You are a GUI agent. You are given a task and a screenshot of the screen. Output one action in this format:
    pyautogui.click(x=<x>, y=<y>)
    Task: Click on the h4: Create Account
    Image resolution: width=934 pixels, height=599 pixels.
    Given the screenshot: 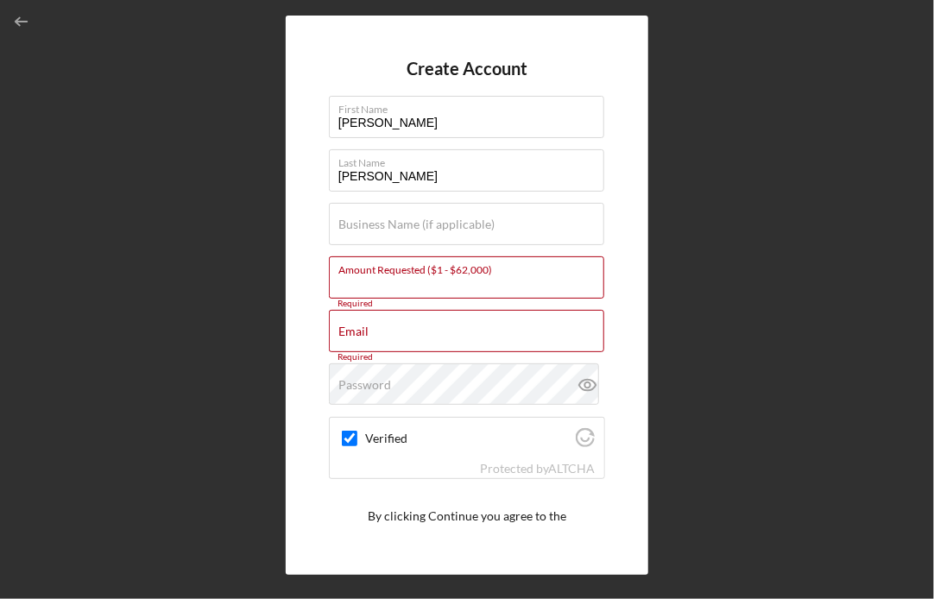 What is the action you would take?
    pyautogui.click(x=467, y=68)
    